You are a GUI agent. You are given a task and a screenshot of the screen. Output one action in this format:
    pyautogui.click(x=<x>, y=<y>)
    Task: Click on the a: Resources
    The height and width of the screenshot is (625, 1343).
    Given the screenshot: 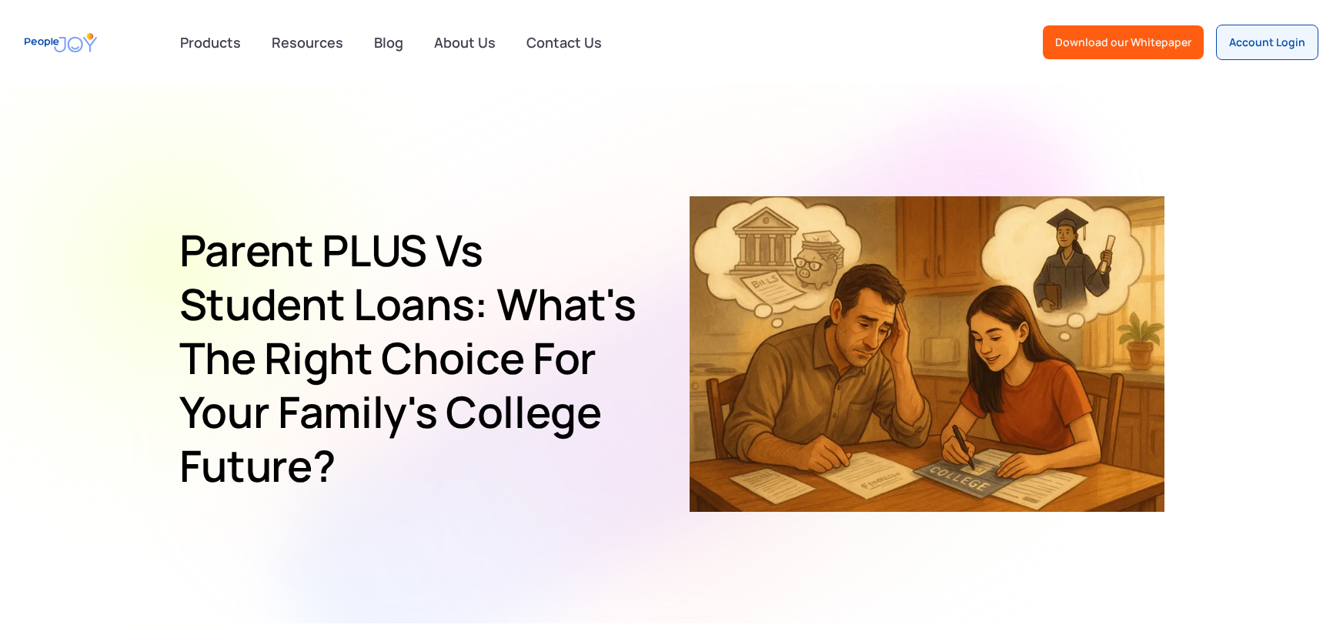 What is the action you would take?
    pyautogui.click(x=307, y=42)
    